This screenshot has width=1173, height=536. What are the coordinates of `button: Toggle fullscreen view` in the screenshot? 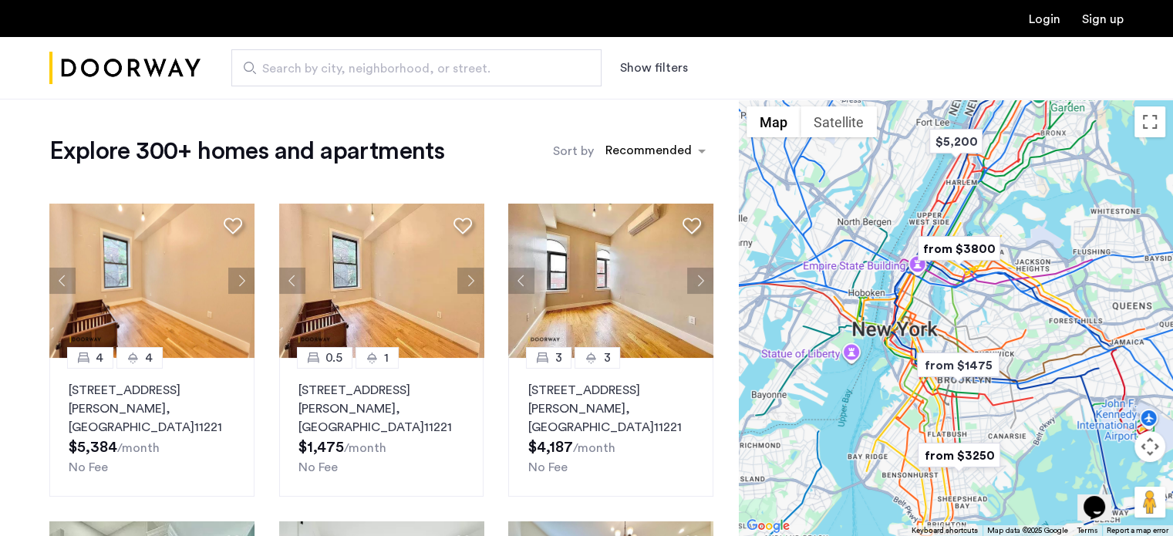 It's located at (1150, 122).